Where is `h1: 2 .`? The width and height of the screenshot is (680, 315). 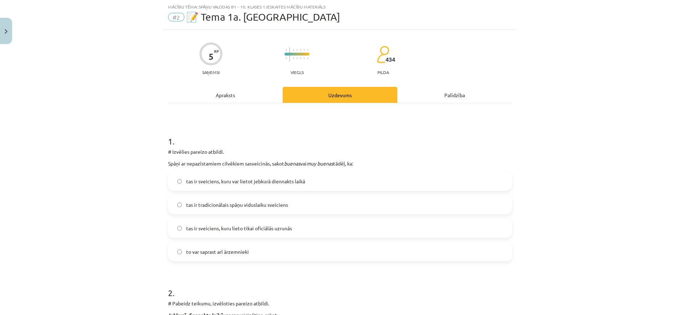
h1: 2 . is located at coordinates (340, 287).